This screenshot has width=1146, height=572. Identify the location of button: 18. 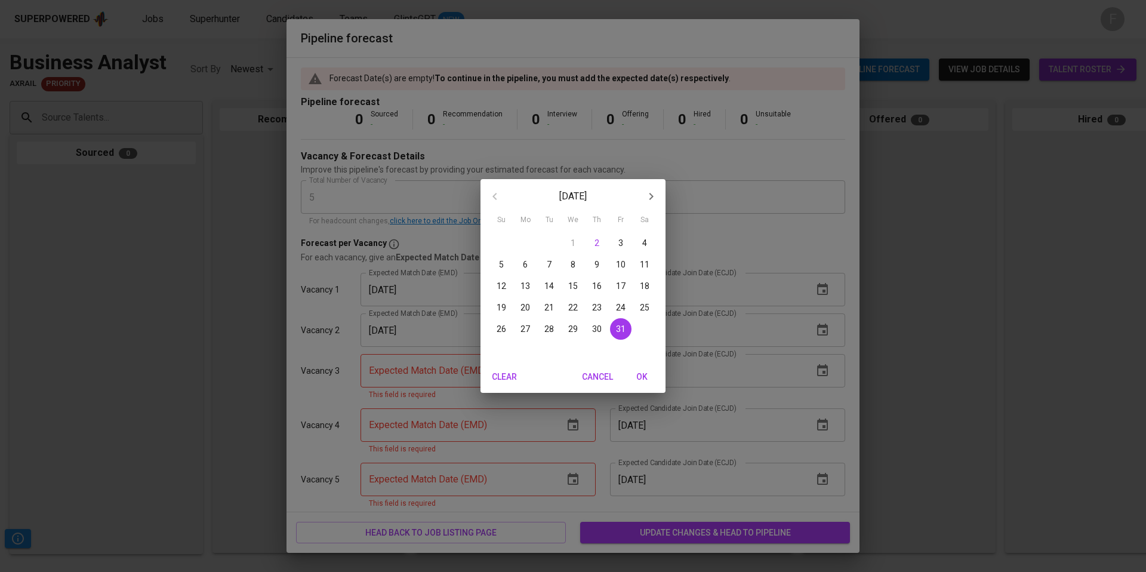
(644, 286).